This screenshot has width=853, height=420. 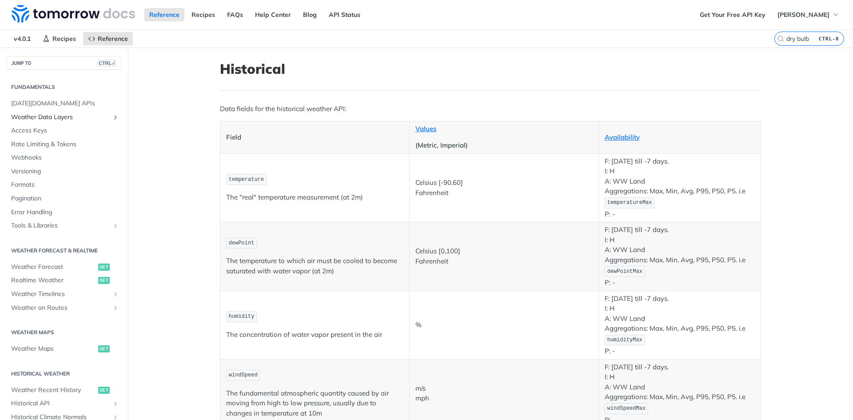 I want to click on button: JUMP TOCTRL-/, so click(x=64, y=63).